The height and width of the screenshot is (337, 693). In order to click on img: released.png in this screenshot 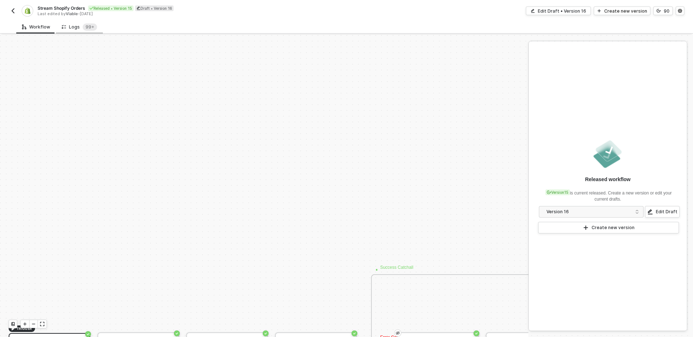, I will do `click(608, 154)`.